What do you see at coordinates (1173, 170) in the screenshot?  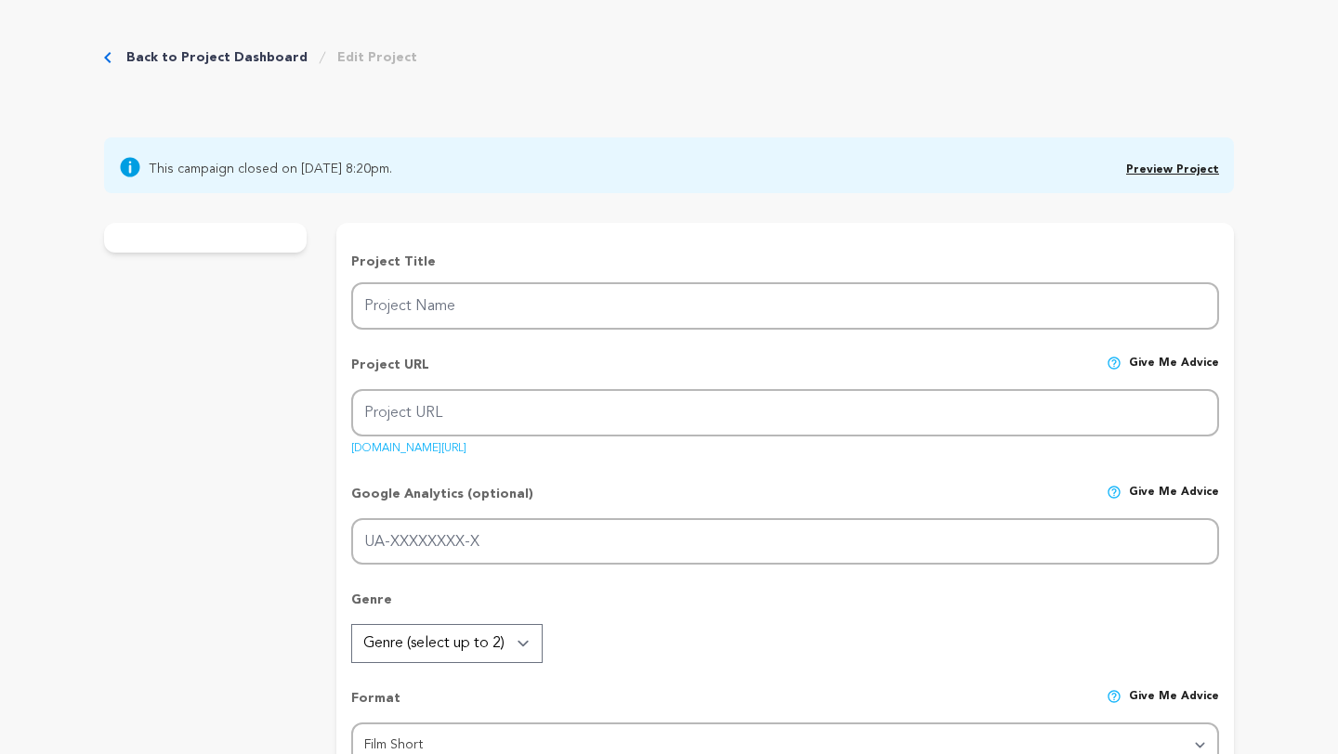 I see `a: Preview Project` at bounding box center [1173, 170].